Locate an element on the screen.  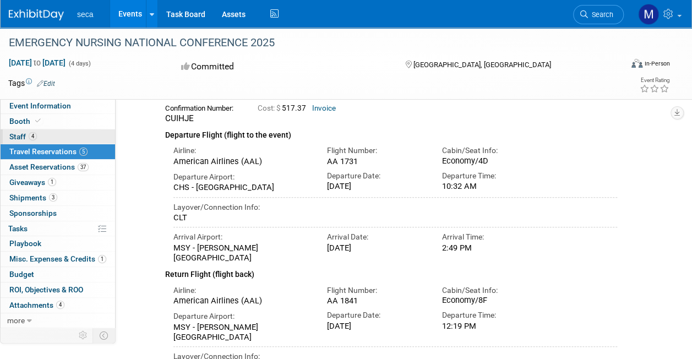
span: Asset Reservations is located at coordinates (49, 167).